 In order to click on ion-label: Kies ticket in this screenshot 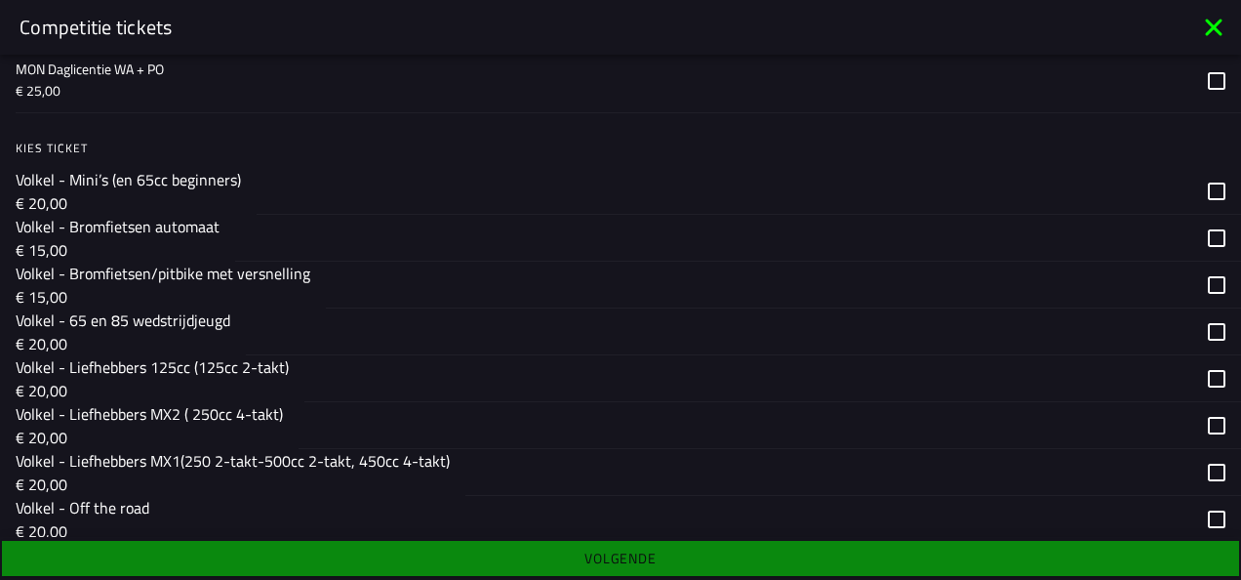, I will do `click(629, 148)`.